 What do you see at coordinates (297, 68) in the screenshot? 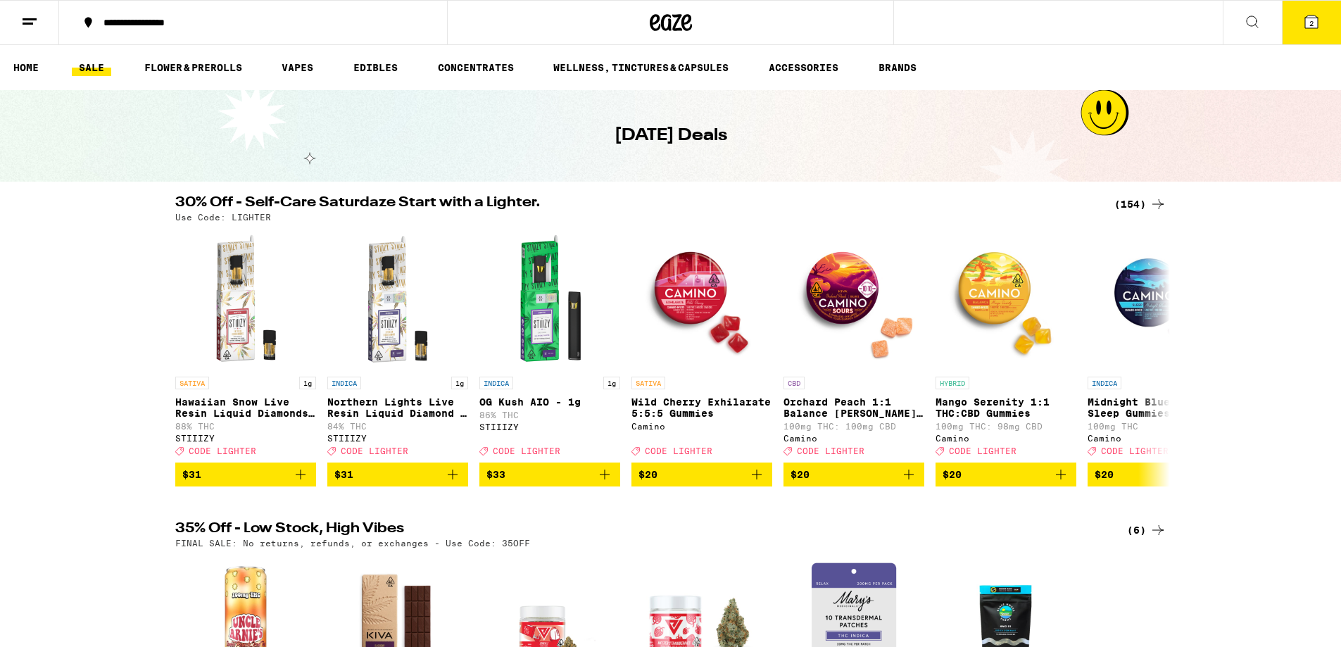
I see `a: VAPES` at bounding box center [297, 68].